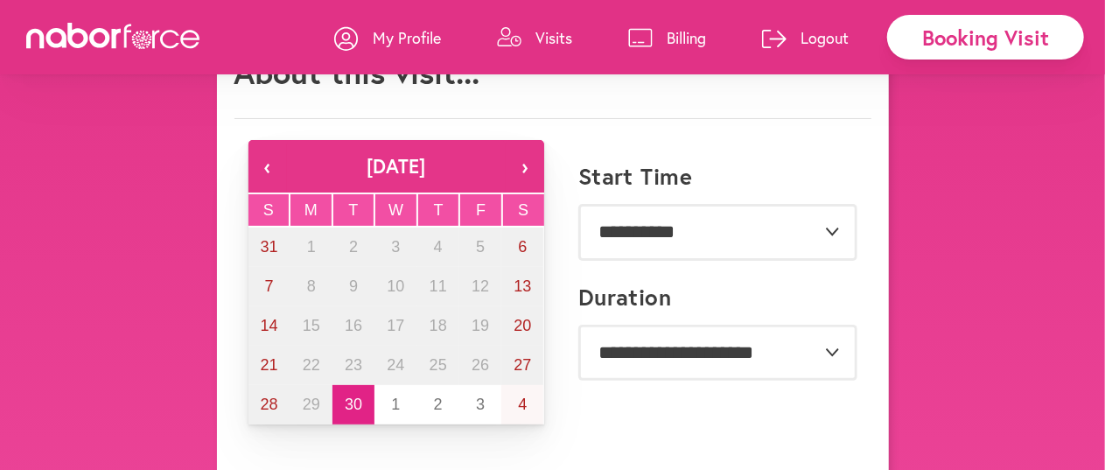 The height and width of the screenshot is (470, 1105). What do you see at coordinates (438, 247) in the screenshot?
I see `button: September 4, 2025` at bounding box center [438, 247].